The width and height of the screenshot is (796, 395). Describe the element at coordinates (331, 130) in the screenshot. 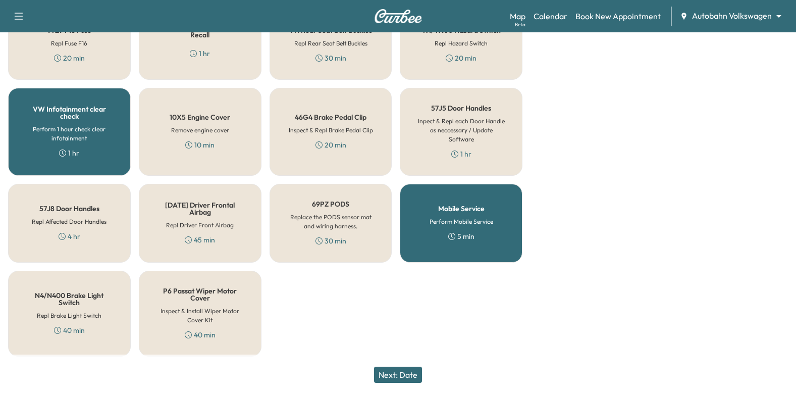

I see `h6: Inspect & Repl Brake Pedal Clip` at that location.